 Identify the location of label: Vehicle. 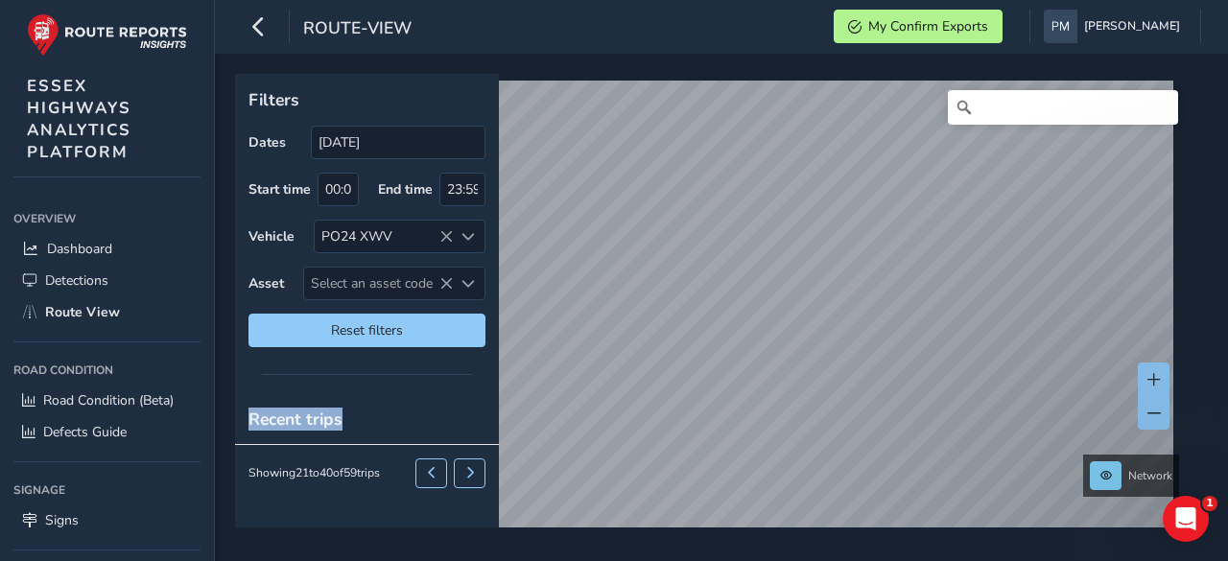
(272, 236).